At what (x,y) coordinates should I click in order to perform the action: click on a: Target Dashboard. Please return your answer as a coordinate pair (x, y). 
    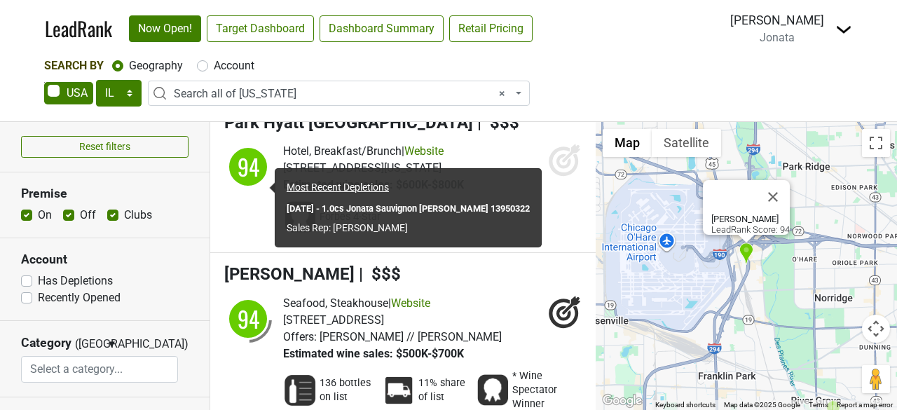
    Looking at the image, I should click on (260, 29).